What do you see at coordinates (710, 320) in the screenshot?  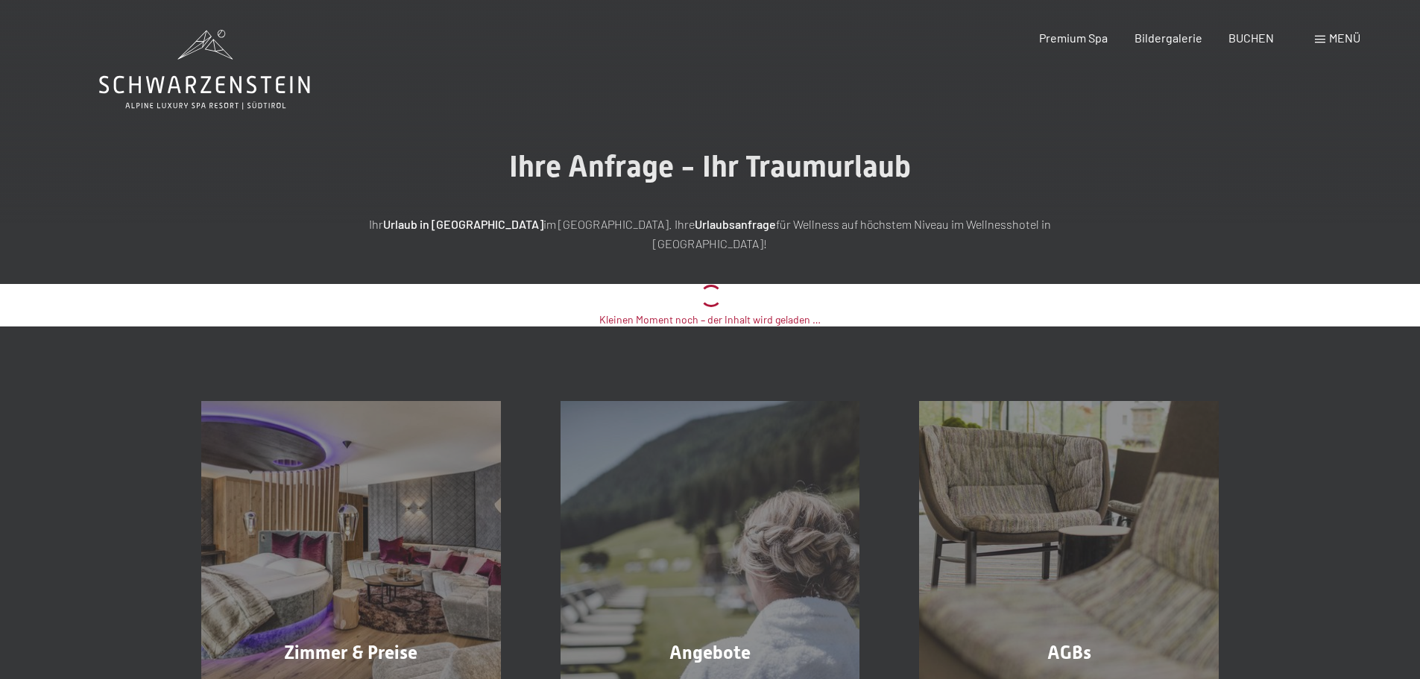 I see `div: Kleinen Moment noch – der Inhalt wird geladen …` at bounding box center [710, 320].